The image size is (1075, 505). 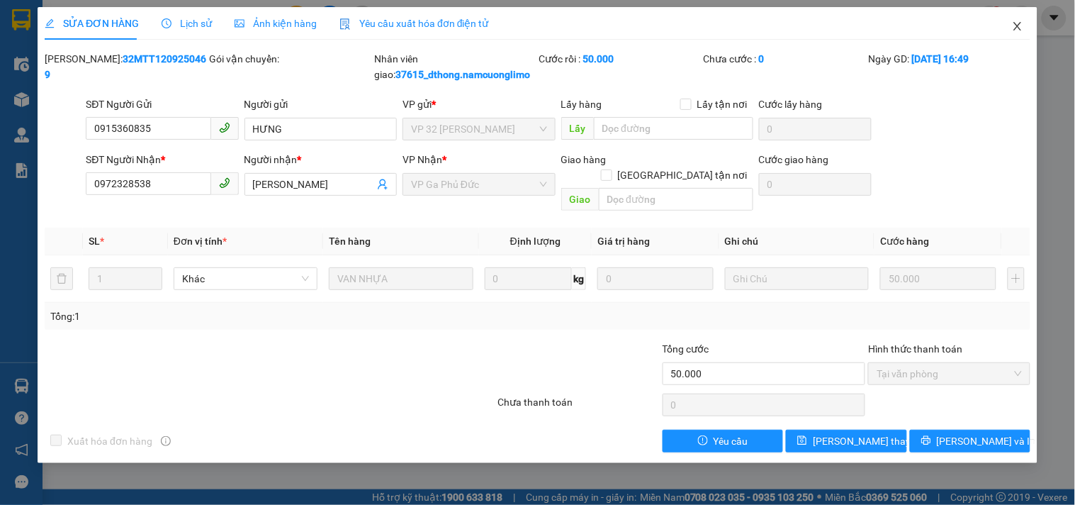 What do you see at coordinates (926, 441) in the screenshot?
I see `span: printer` at bounding box center [926, 441].